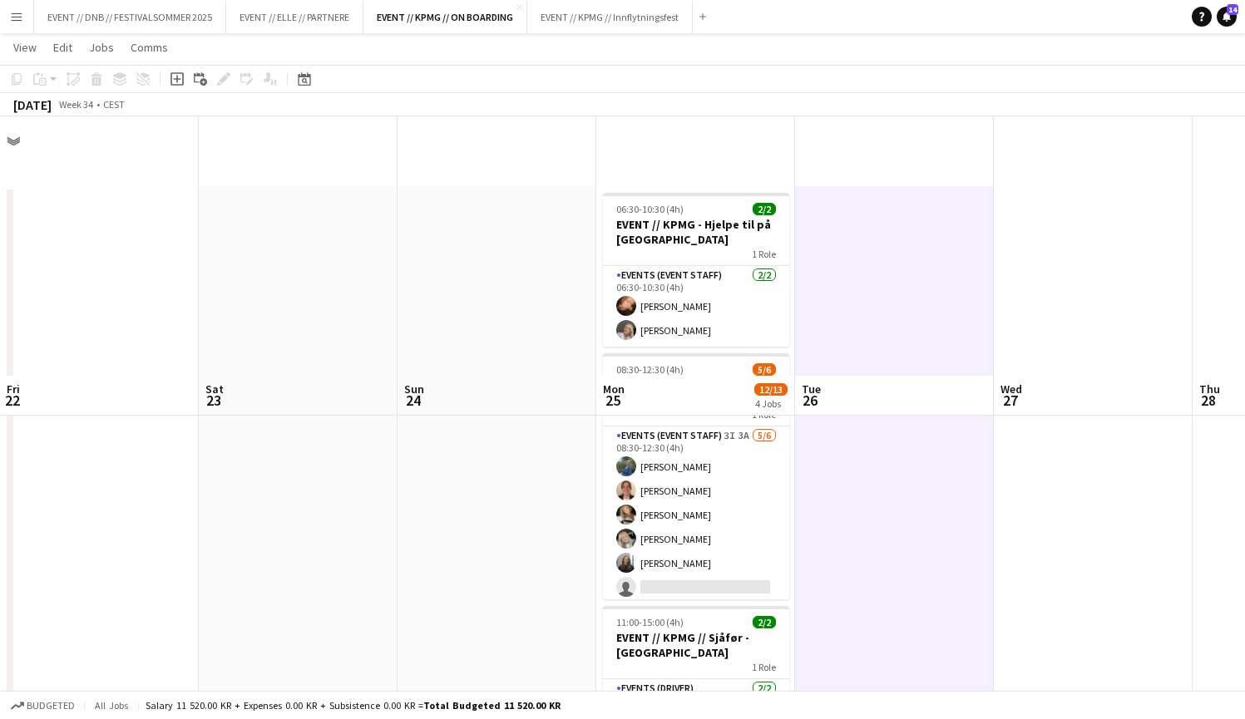  Describe the element at coordinates (101, 47) in the screenshot. I see `span: Jobs` at that location.